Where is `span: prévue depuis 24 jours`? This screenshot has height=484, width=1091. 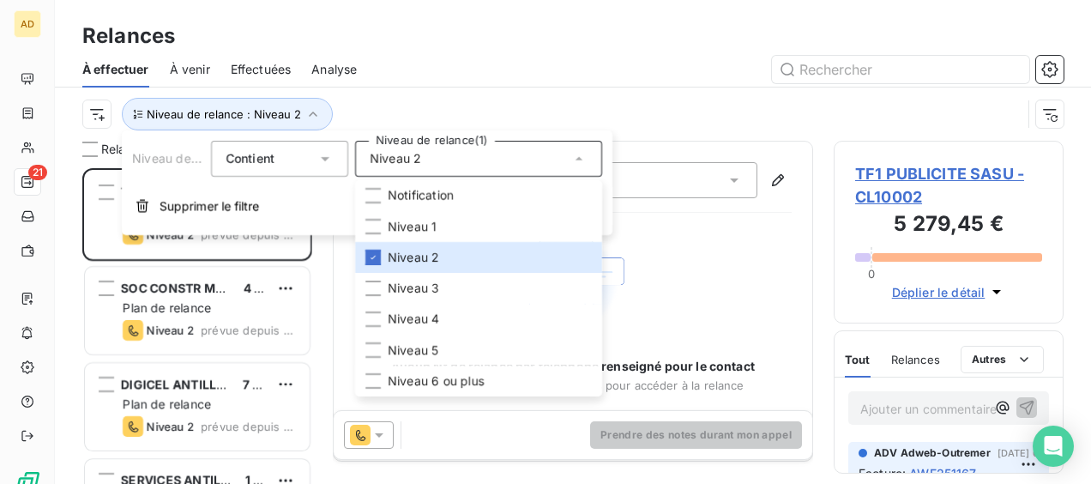
span: prévue depuis 24 jours is located at coordinates (248, 426).